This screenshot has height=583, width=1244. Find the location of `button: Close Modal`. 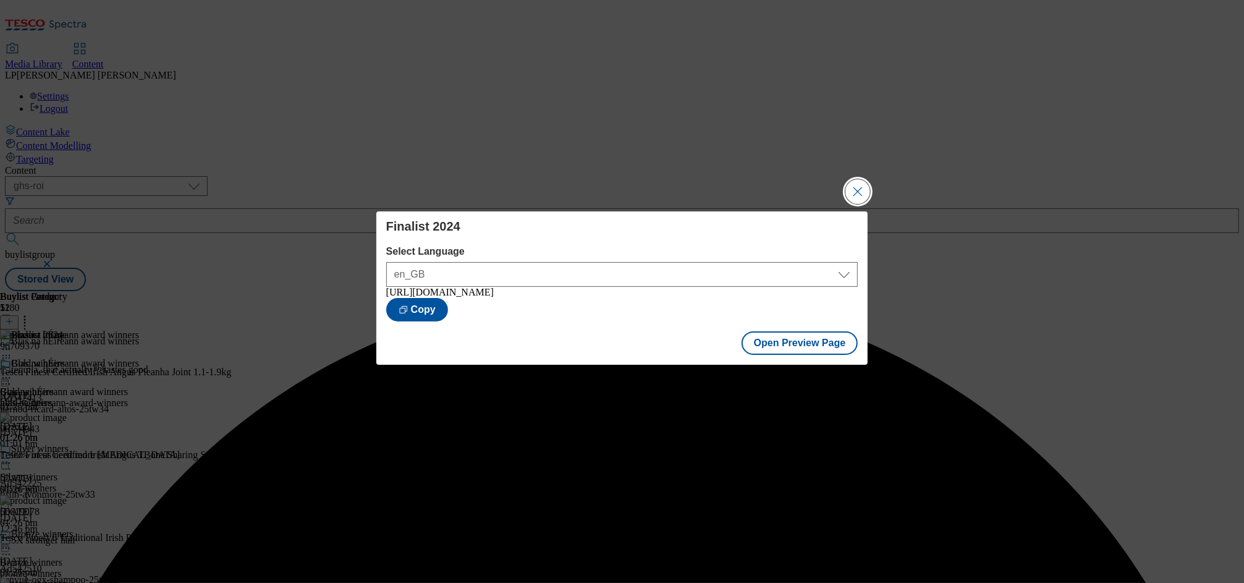

button: Close Modal is located at coordinates (857, 192).